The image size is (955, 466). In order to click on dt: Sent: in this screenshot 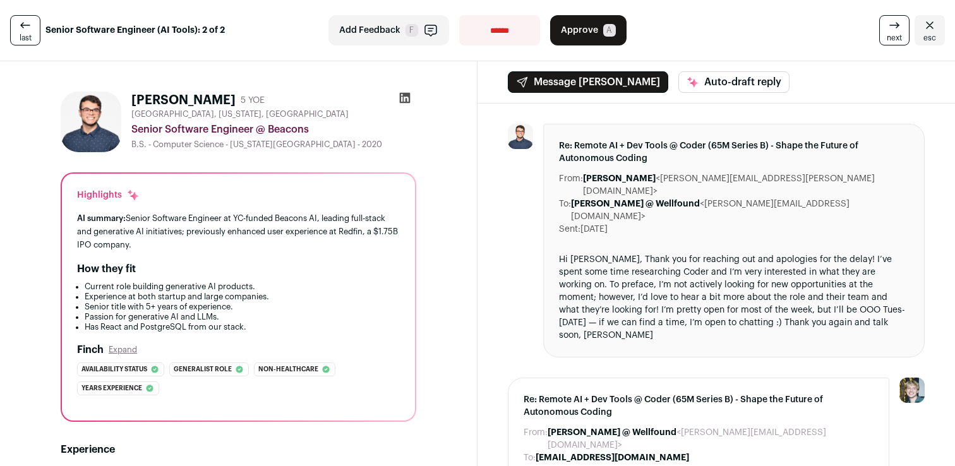, I will do `click(570, 229)`.